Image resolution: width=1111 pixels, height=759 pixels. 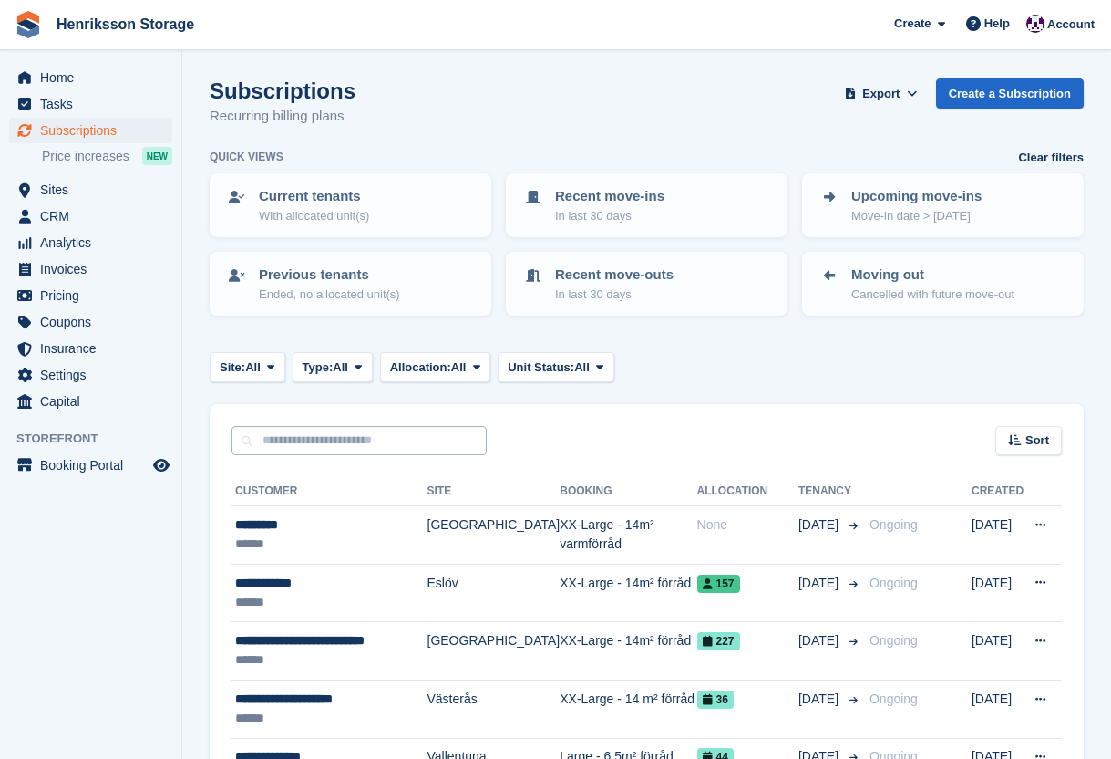 I want to click on h1: Subscriptions, so click(x=283, y=90).